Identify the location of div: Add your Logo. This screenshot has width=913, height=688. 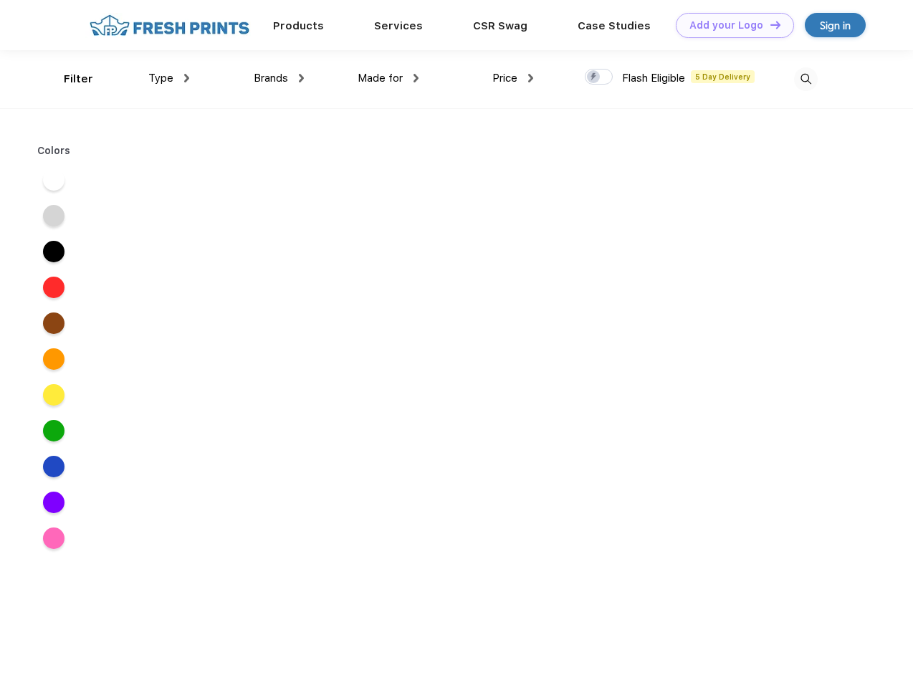
(726, 25).